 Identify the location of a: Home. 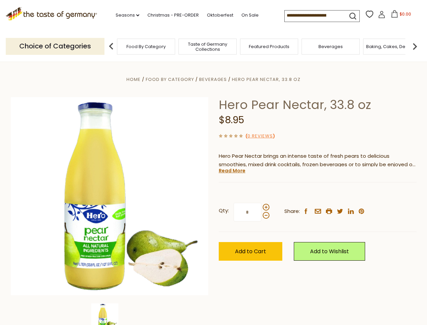
(134, 79).